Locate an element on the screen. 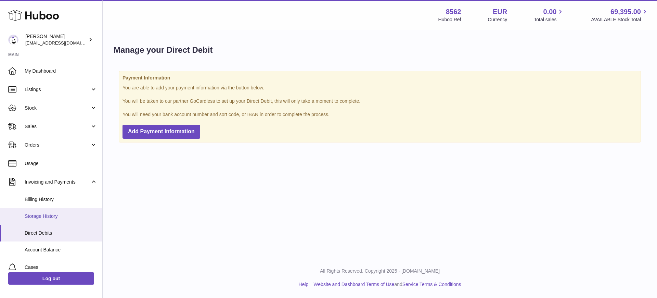 Image resolution: width=657 pixels, height=298 pixels. span: Total sales is located at coordinates (549, 20).